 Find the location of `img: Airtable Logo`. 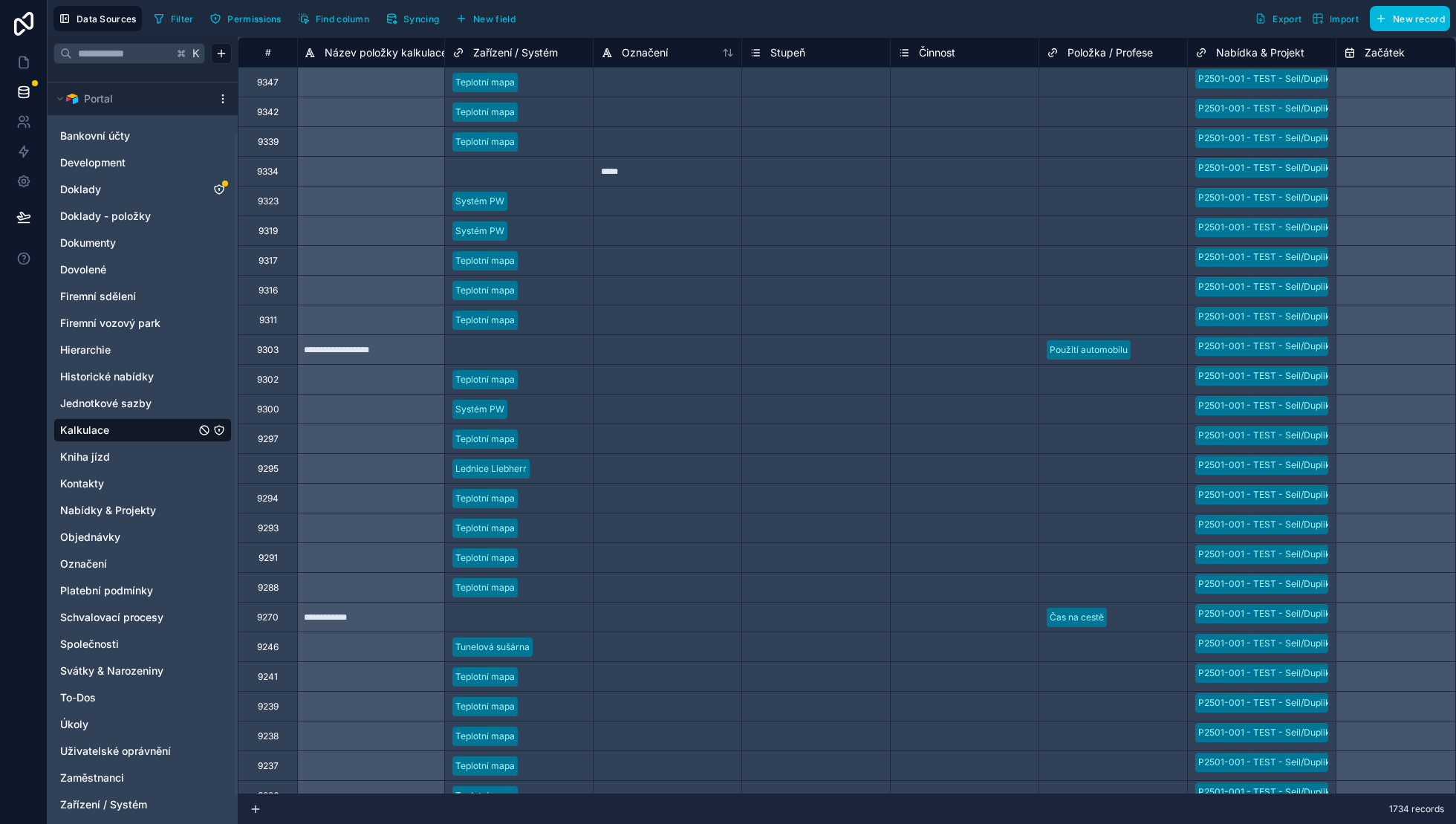

img: Airtable Logo is located at coordinates (72, 99).